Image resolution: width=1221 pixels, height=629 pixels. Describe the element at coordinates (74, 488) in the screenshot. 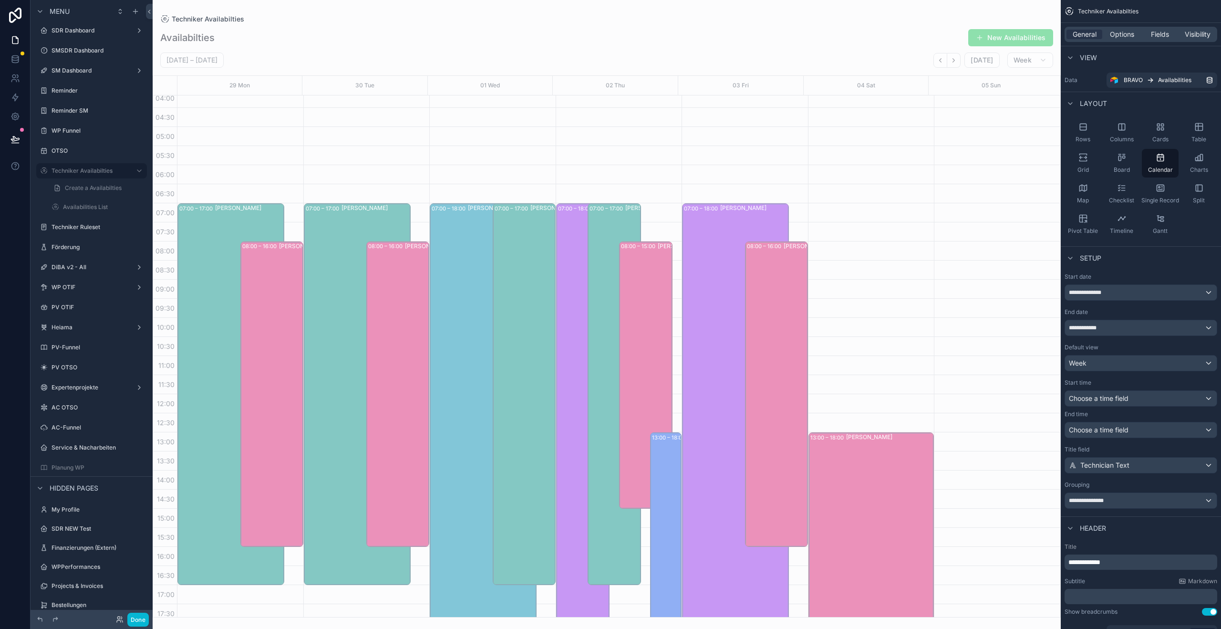

I see `span: Hidden pages` at that location.